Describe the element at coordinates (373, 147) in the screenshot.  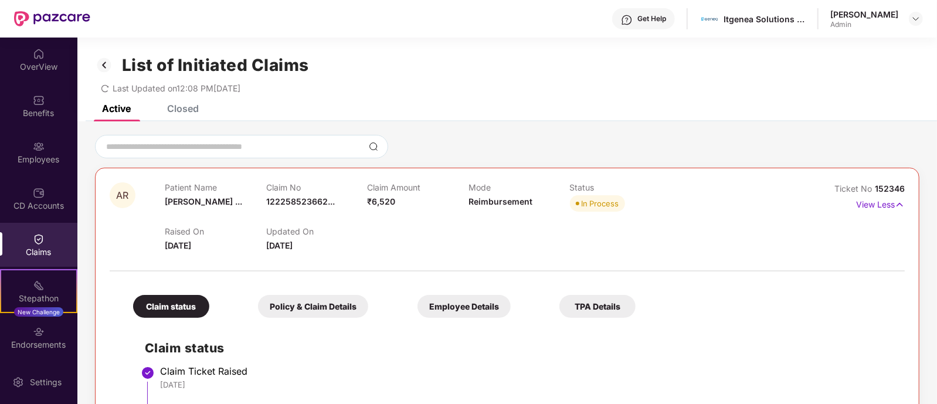
I see `img: svg+xml;base64,PHN2ZyBpZD0iU2VhcmNoLTMyeDMyIiB4bWxucz0iaHR0cDovL3d3dy53My5vcmcvMjAwMC9zdmciIHdpZH...` at that location.